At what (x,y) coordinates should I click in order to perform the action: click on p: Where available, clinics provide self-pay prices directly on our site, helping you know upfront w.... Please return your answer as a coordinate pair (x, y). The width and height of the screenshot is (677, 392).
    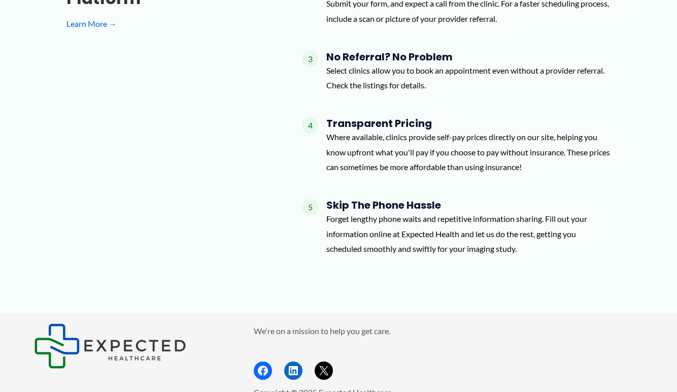
    Looking at the image, I should click on (469, 152).